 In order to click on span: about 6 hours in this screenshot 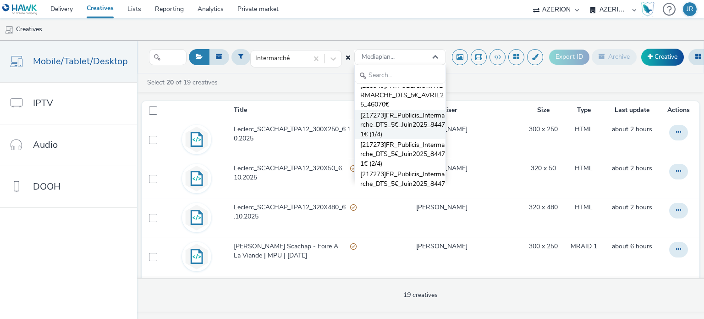, I will do `click(632, 246)`.